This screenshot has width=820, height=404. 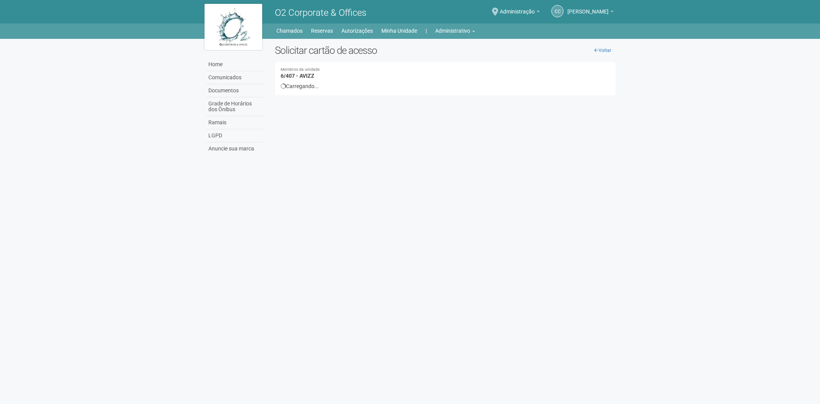 What do you see at coordinates (321, 13) in the screenshot?
I see `span: O2 Corporate & Offices` at bounding box center [321, 13].